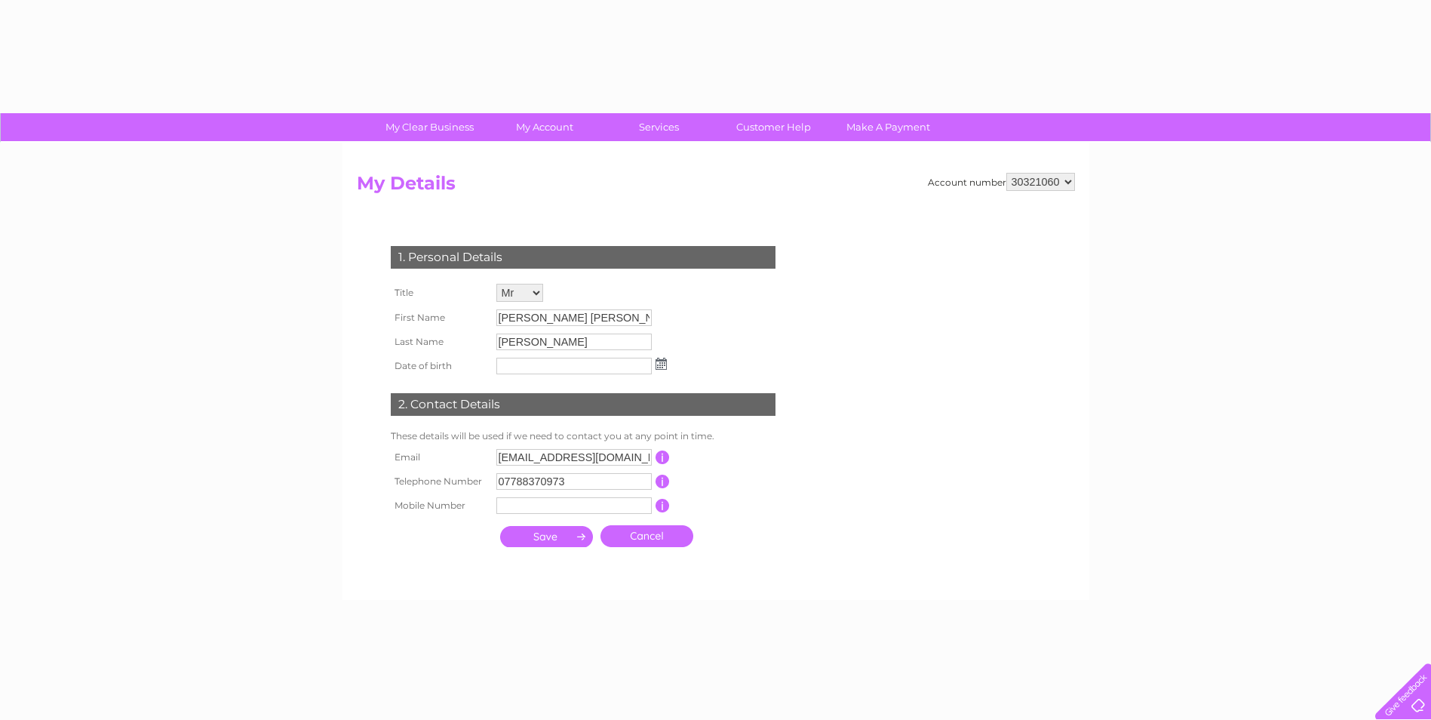 The image size is (1431, 720). What do you see at coordinates (583, 257) in the screenshot?
I see `div: 1. Personal Details` at bounding box center [583, 257].